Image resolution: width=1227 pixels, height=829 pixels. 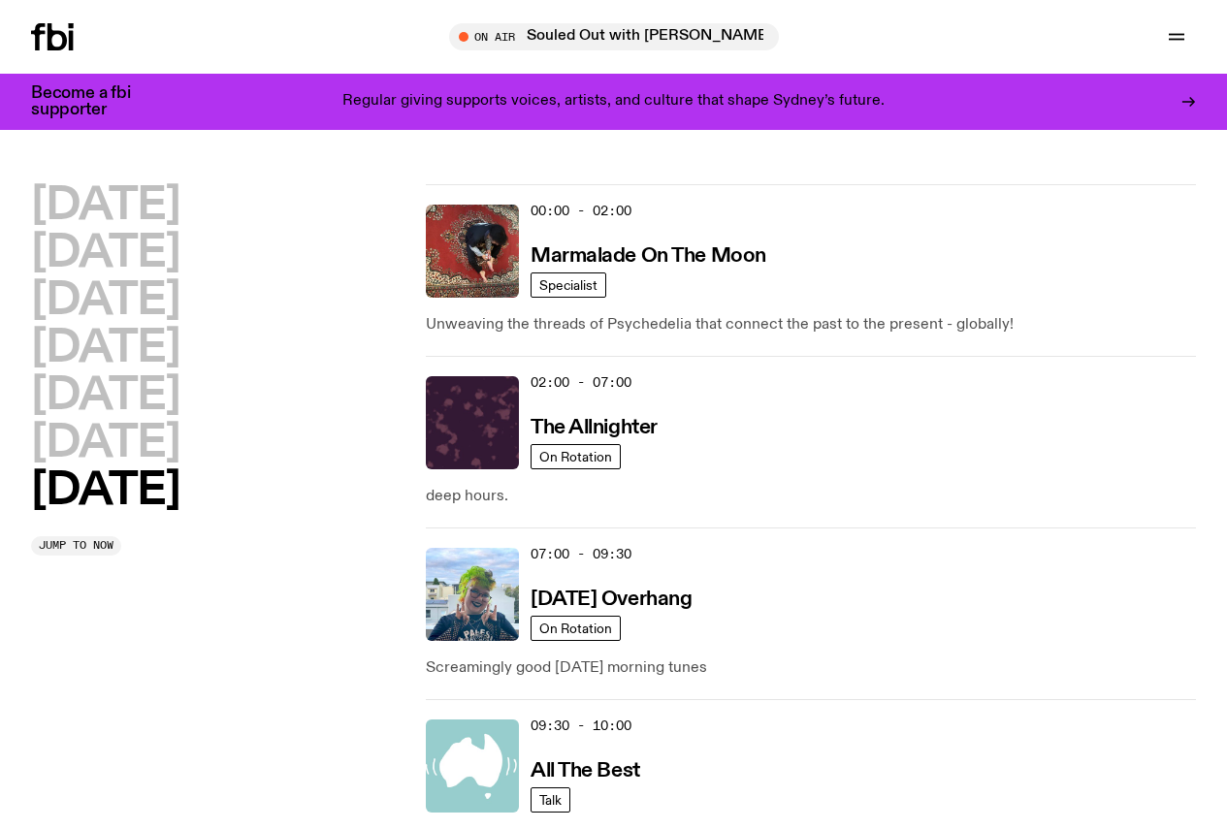 I want to click on span: Jump to now, so click(x=76, y=545).